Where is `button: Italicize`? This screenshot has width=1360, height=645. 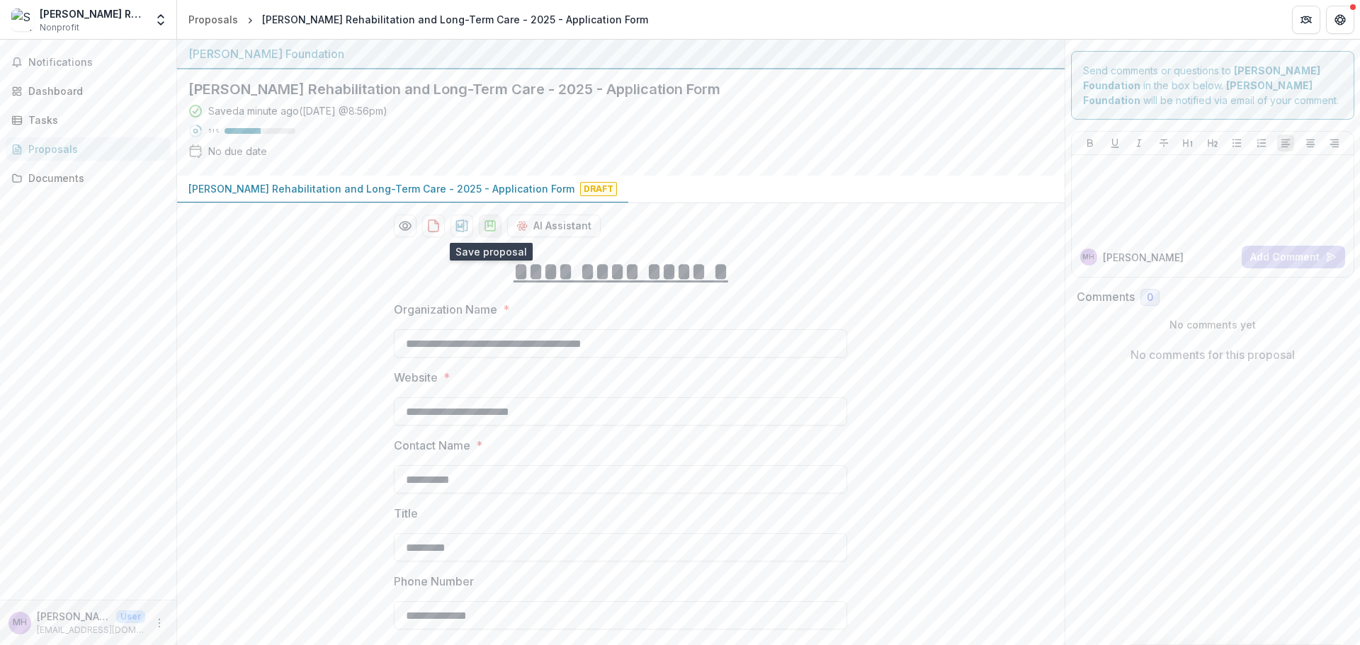
button: Italicize is located at coordinates (1139, 143).